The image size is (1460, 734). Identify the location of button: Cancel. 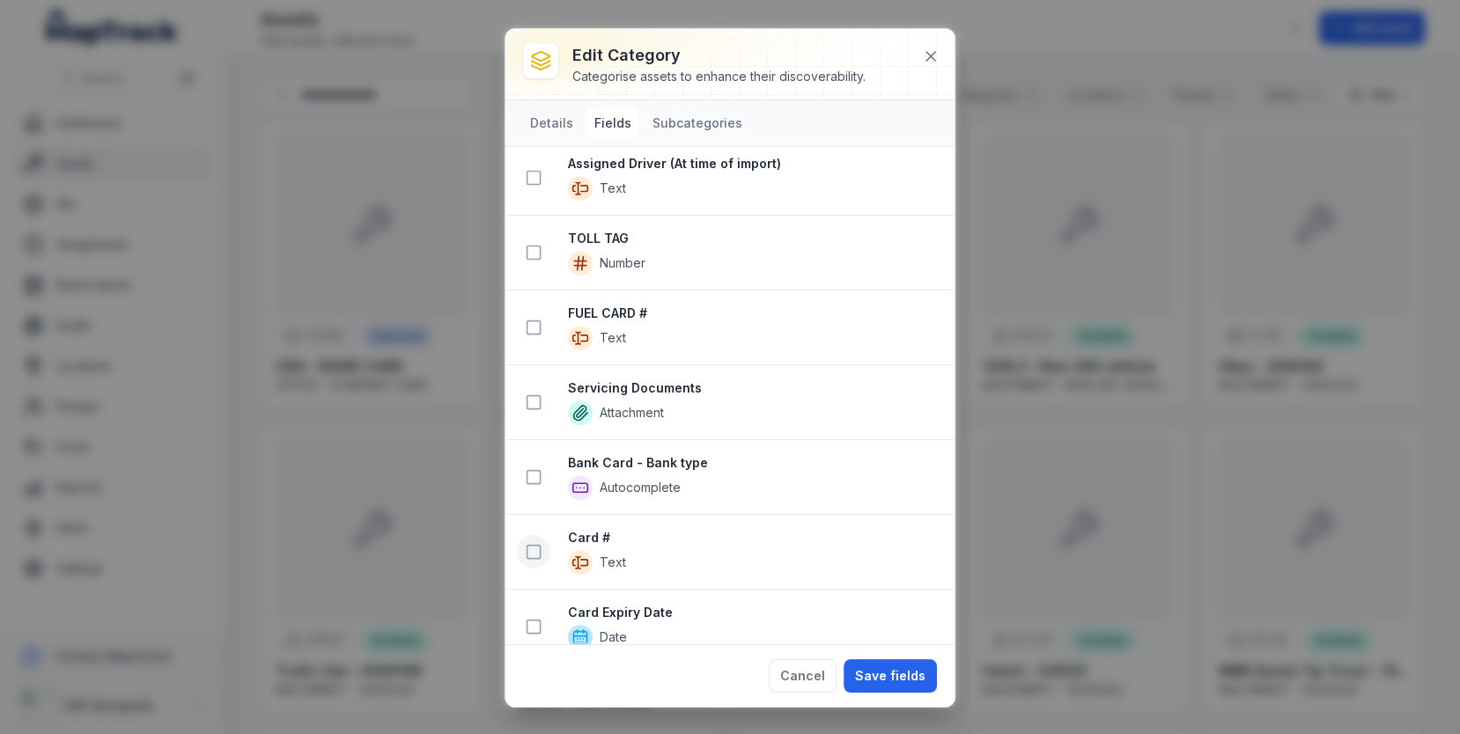
(802, 676).